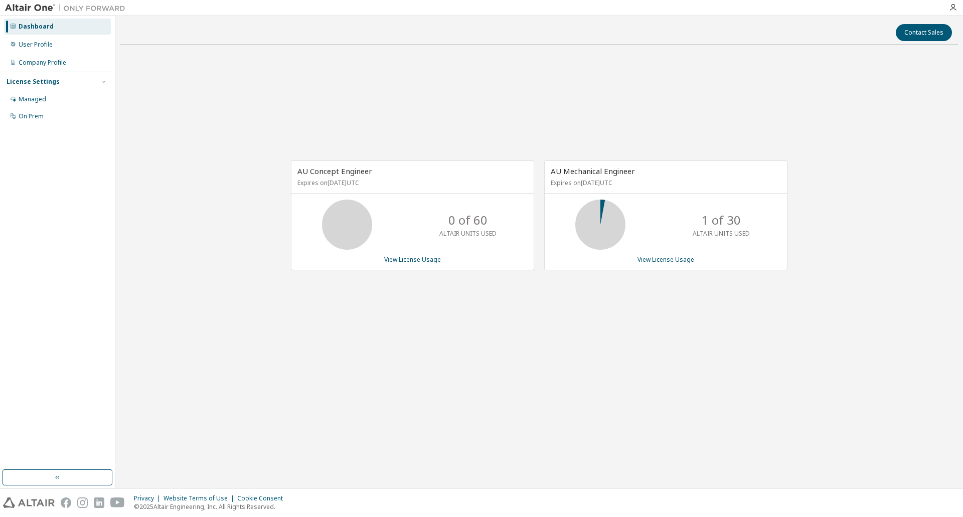 The height and width of the screenshot is (517, 963). What do you see at coordinates (33, 82) in the screenshot?
I see `div: License Settings` at bounding box center [33, 82].